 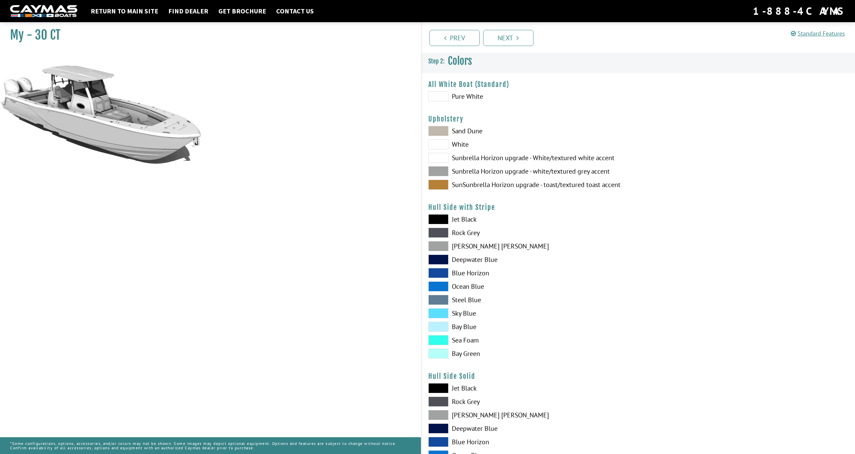 I want to click on h4: Upholstery, so click(x=638, y=119).